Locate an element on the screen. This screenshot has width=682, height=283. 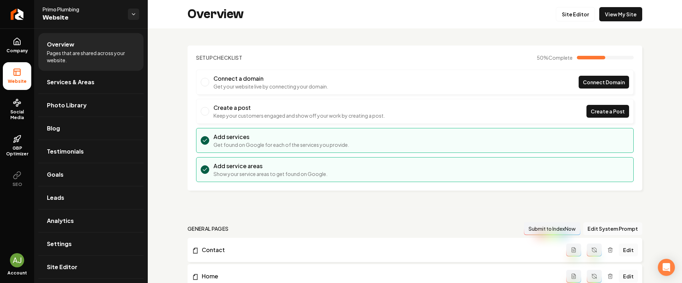
a: Analytics is located at coordinates (91, 221).